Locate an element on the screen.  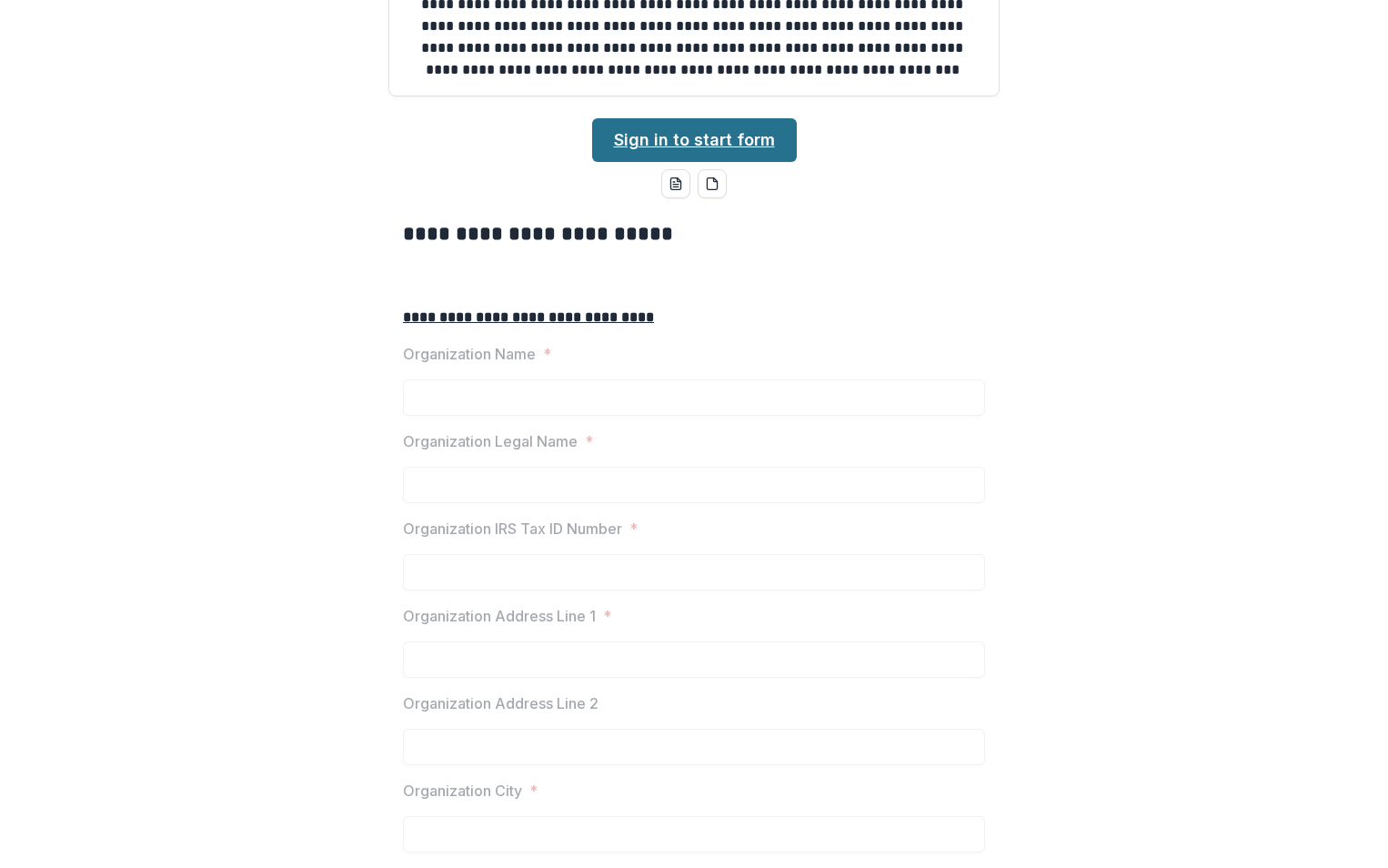
button: word-download is located at coordinates (676, 183).